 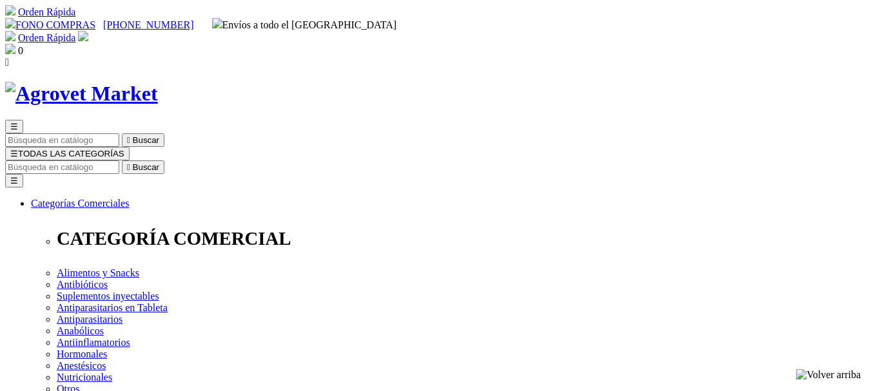 What do you see at coordinates (80, 203) in the screenshot?
I see `span: Categorías Comerciales` at bounding box center [80, 203].